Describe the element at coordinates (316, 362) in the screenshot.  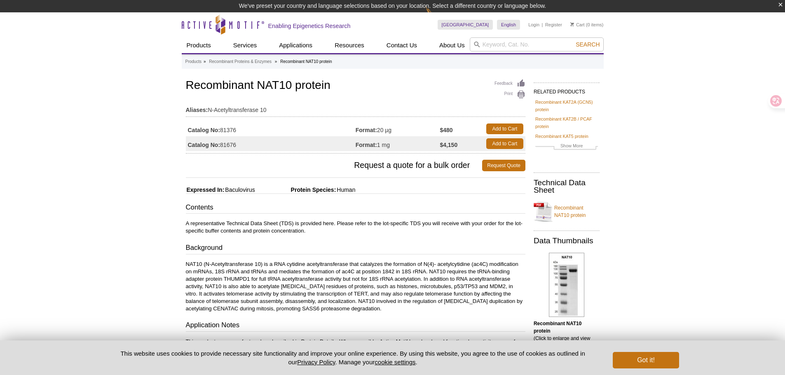
I see `a: Privacy Policy` at that location.